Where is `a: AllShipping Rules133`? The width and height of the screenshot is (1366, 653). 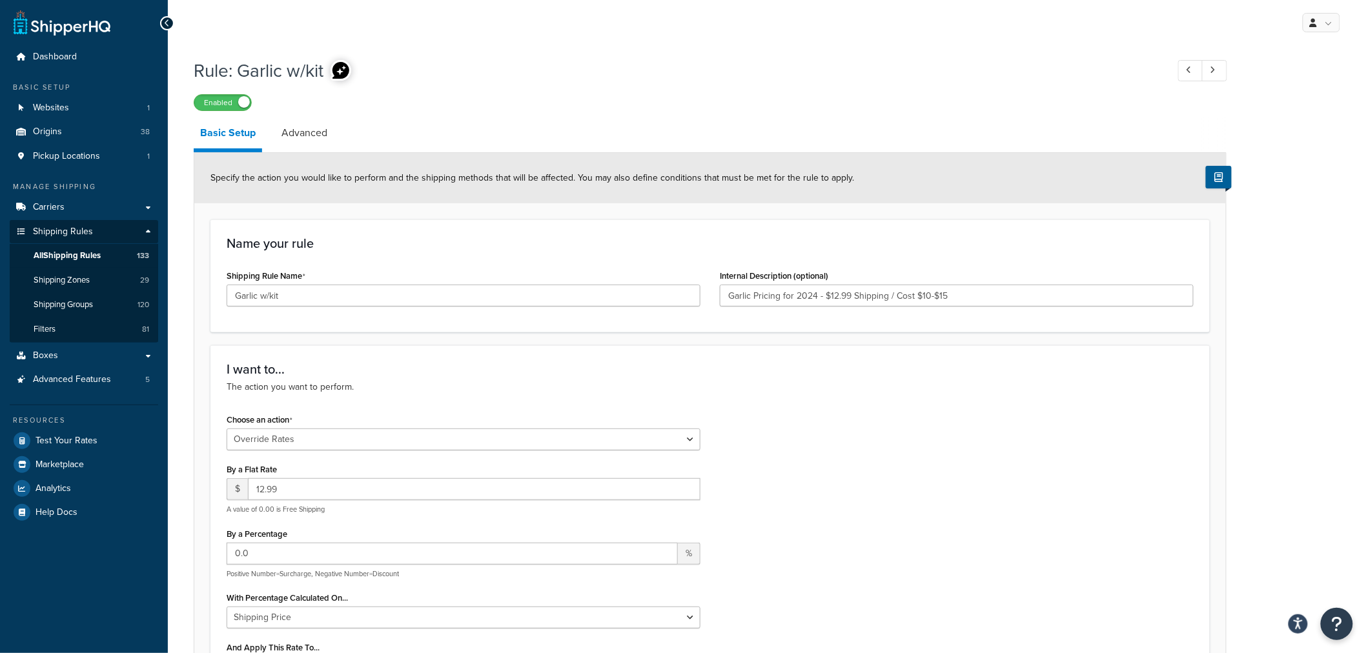 a: AllShipping Rules133 is located at coordinates (84, 256).